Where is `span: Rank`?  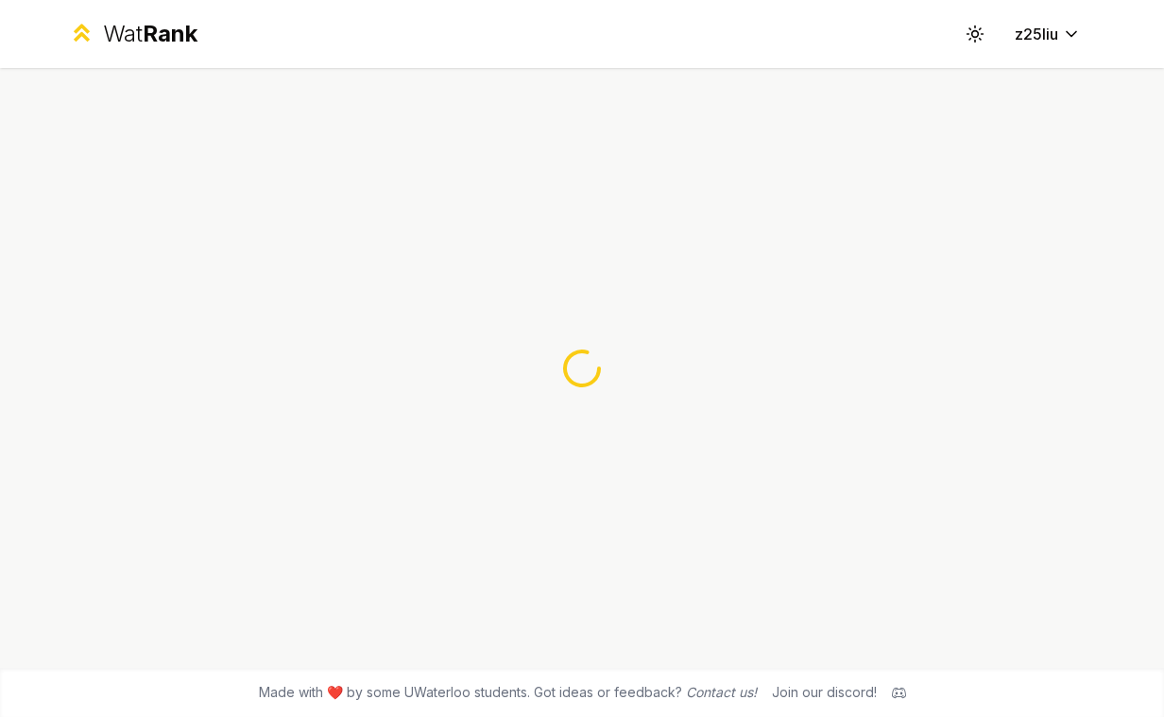 span: Rank is located at coordinates (170, 33).